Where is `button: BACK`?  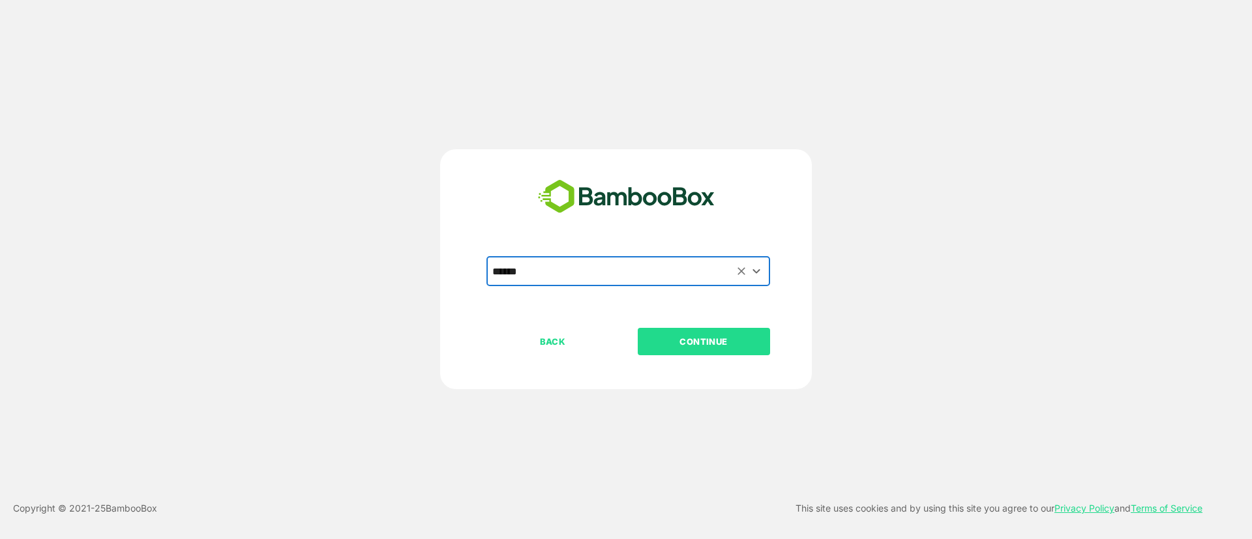 button: BACK is located at coordinates (553, 342).